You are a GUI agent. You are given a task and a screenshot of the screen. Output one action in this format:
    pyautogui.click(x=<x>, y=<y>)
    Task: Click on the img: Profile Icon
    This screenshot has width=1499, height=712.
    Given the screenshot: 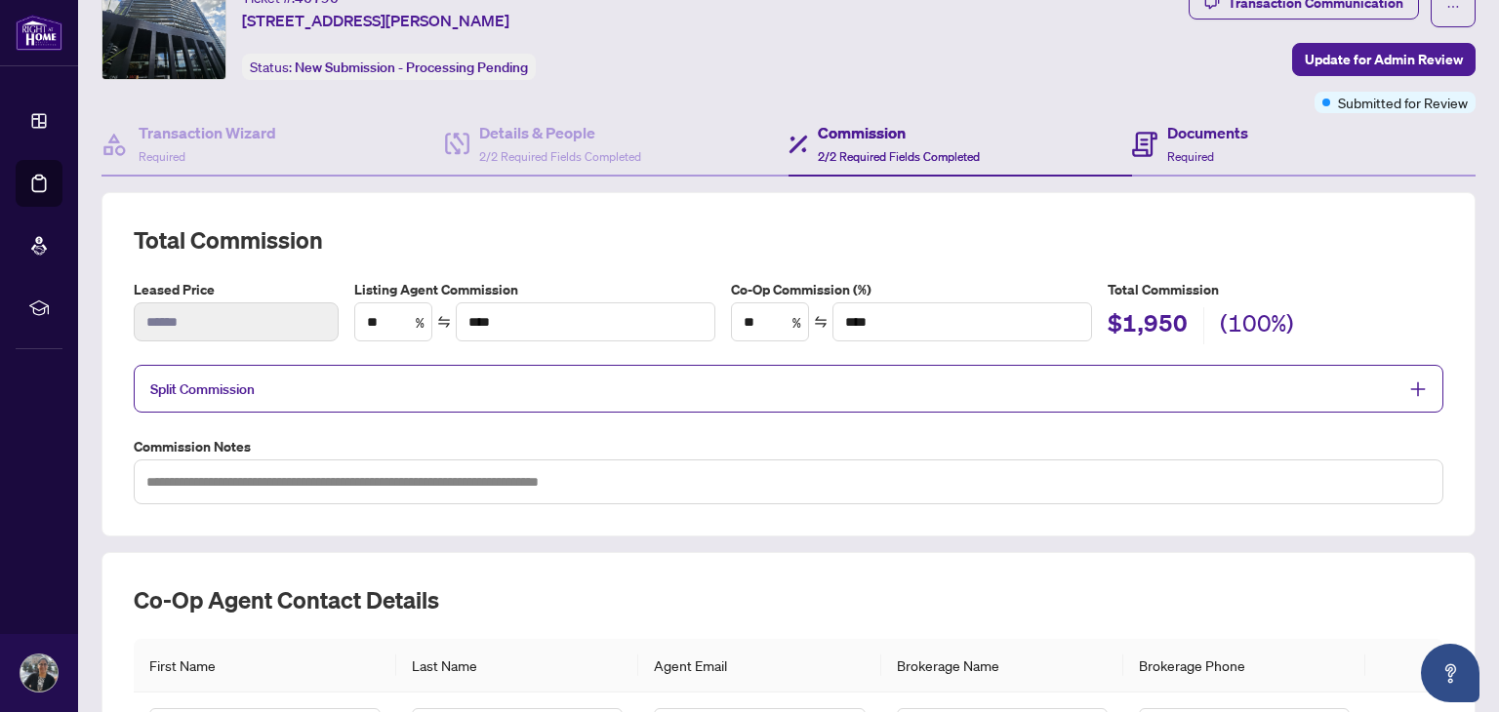 What is the action you would take?
    pyautogui.click(x=39, y=673)
    